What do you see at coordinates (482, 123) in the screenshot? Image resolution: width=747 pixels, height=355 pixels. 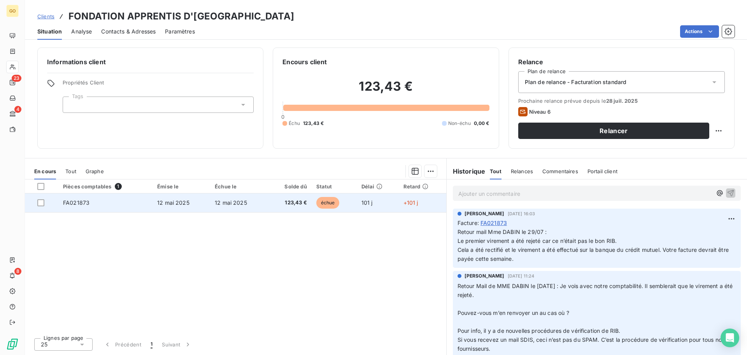 I see `span: 0,00 €` at bounding box center [482, 123].